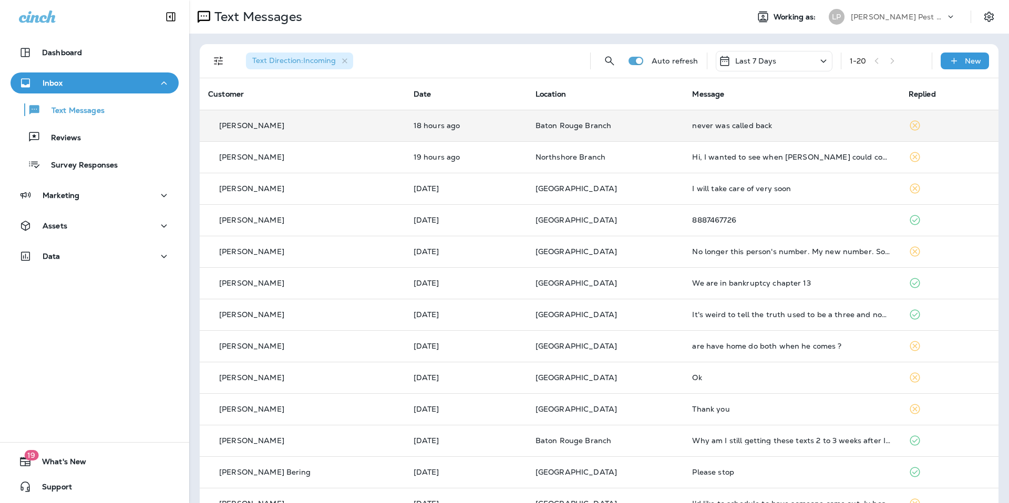  Describe the element at coordinates (466, 126) in the screenshot. I see `p: Sep 3, 2025 02:21 PM` at that location.